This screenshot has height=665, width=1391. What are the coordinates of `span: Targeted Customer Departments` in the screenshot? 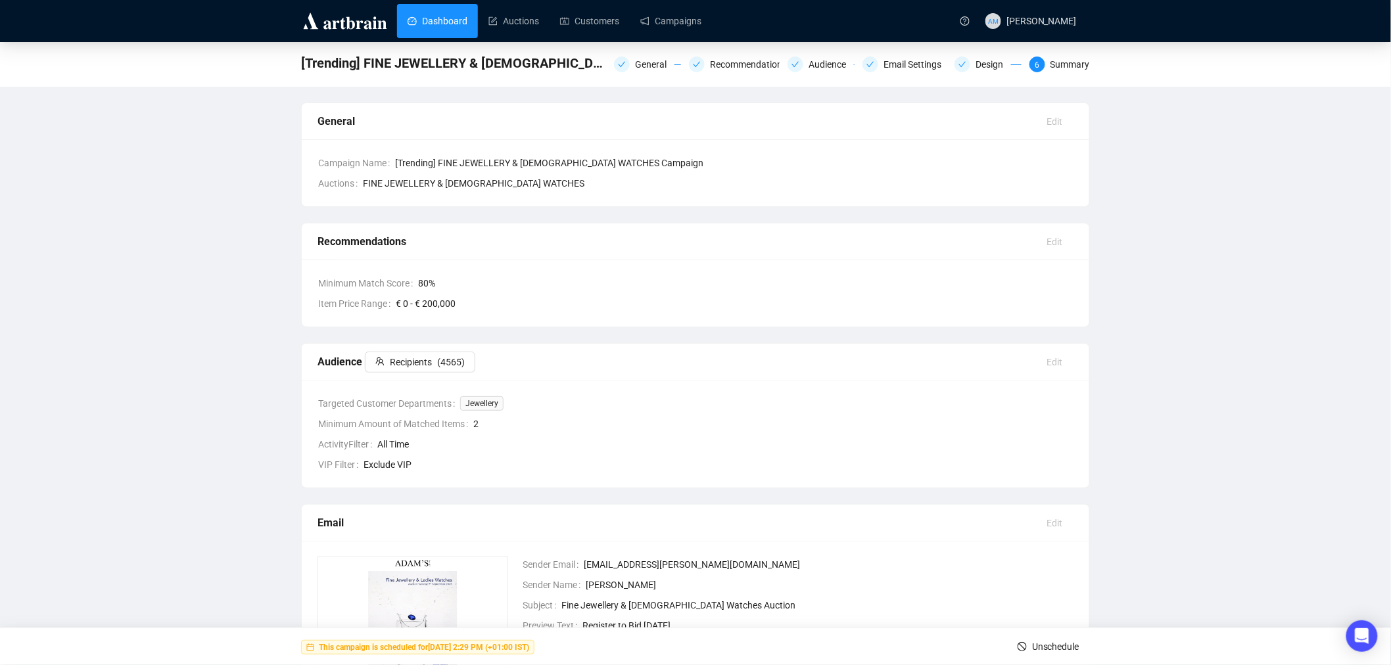 It's located at (389, 404).